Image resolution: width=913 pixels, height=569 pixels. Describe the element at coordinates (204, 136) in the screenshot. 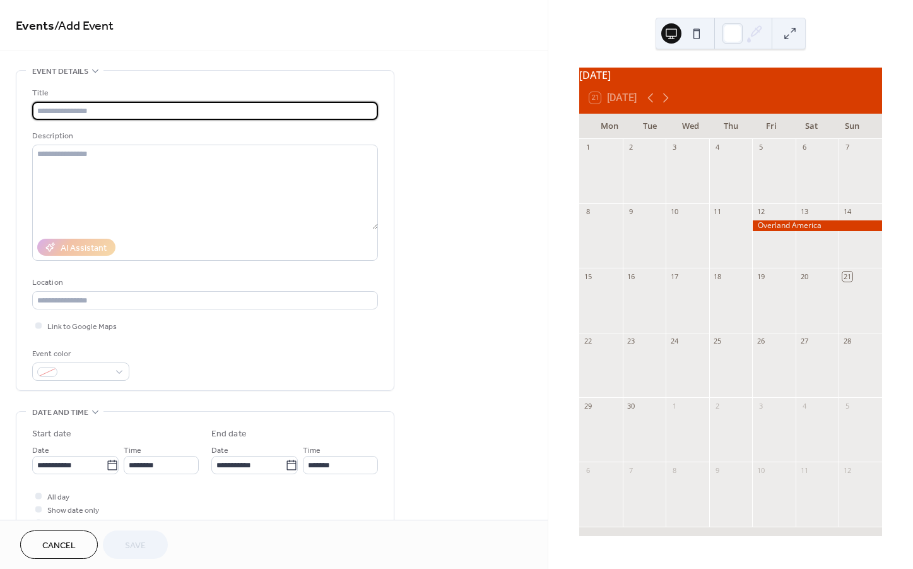

I see `div: Description` at that location.